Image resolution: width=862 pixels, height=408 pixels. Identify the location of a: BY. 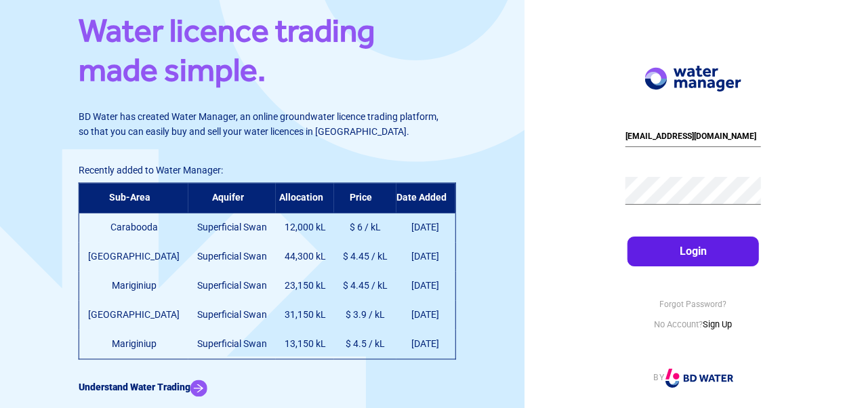
(693, 377).